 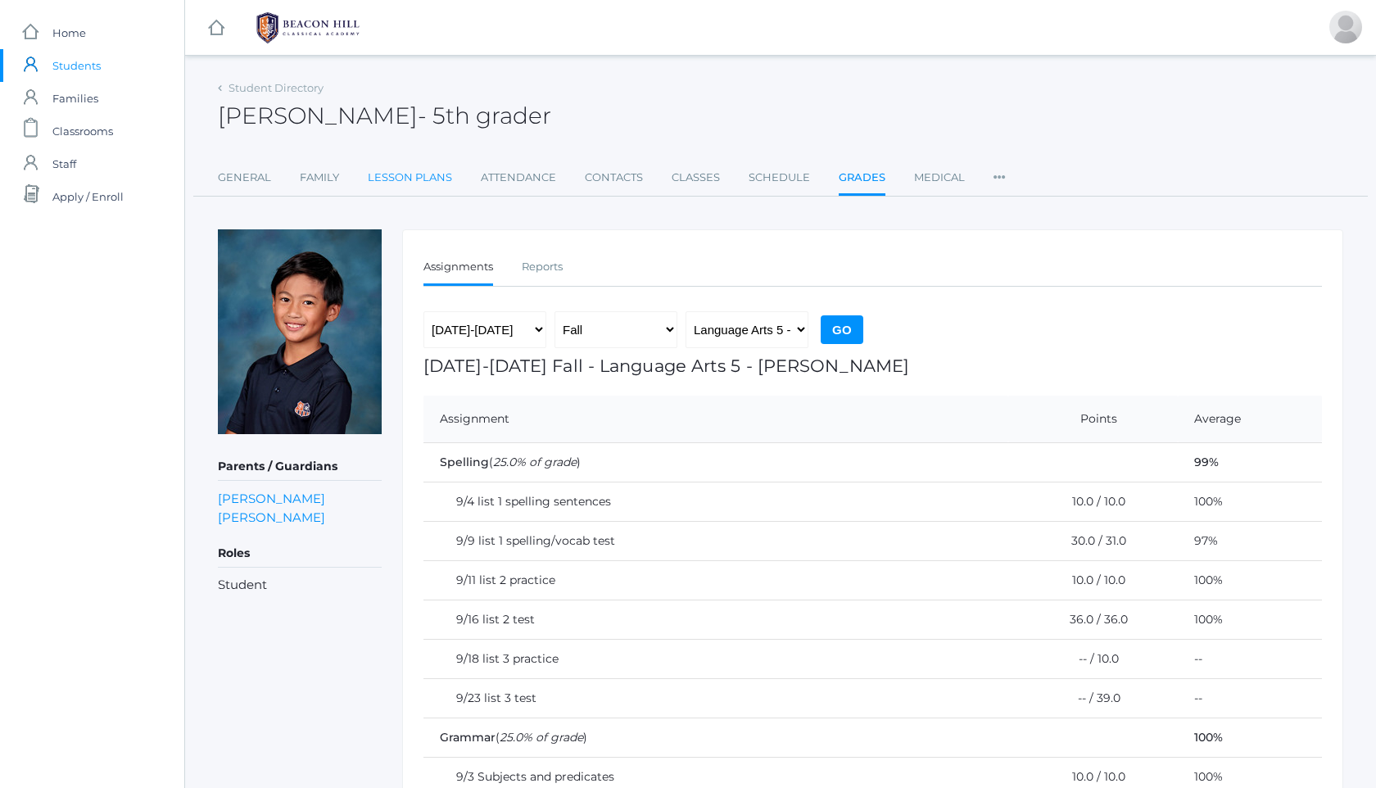 What do you see at coordinates (716, 419) in the screenshot?
I see `th: Assignment` at bounding box center [716, 419].